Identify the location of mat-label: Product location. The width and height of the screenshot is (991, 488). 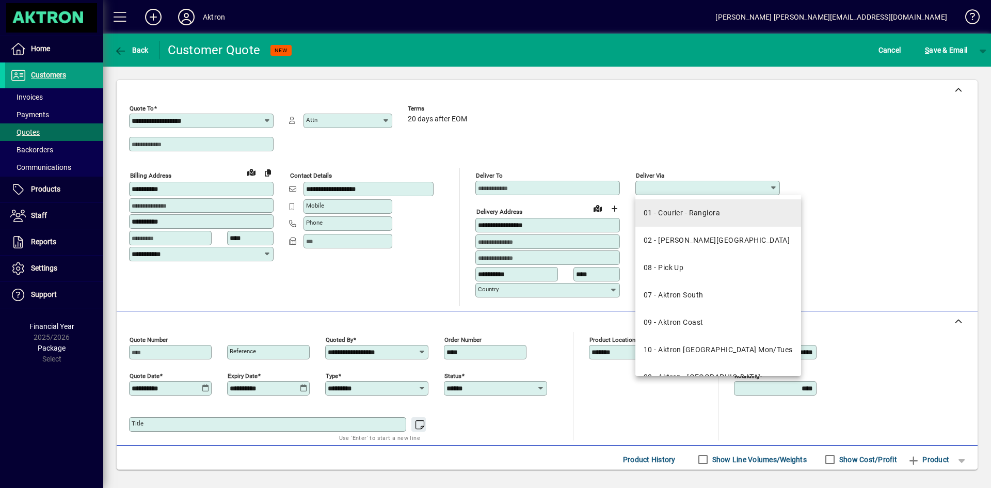
(612, 339).